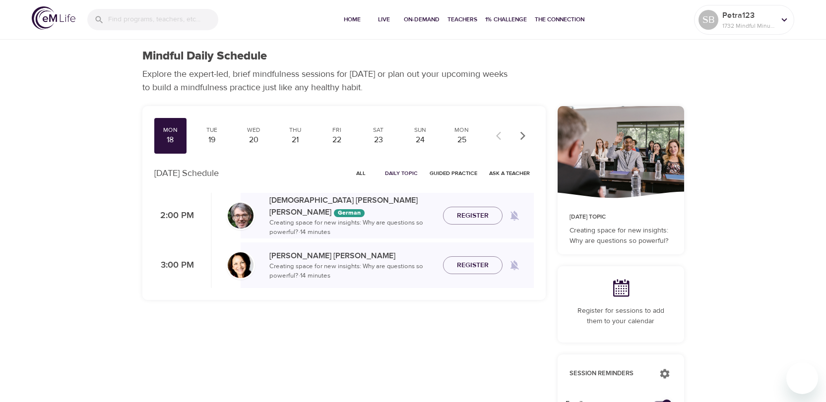 The image size is (826, 402). What do you see at coordinates (204, 56) in the screenshot?
I see `h1: Mindful Daily Schedule` at bounding box center [204, 56].